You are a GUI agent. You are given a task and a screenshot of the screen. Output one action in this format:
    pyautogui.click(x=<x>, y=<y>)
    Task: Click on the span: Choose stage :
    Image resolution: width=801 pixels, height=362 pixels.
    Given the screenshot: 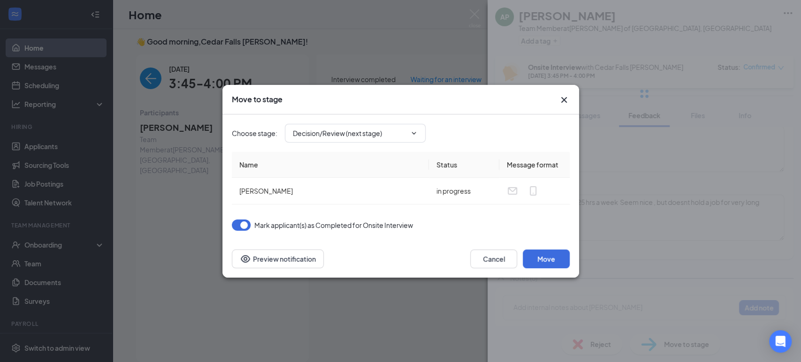 What is the action you would take?
    pyautogui.click(x=254, y=133)
    